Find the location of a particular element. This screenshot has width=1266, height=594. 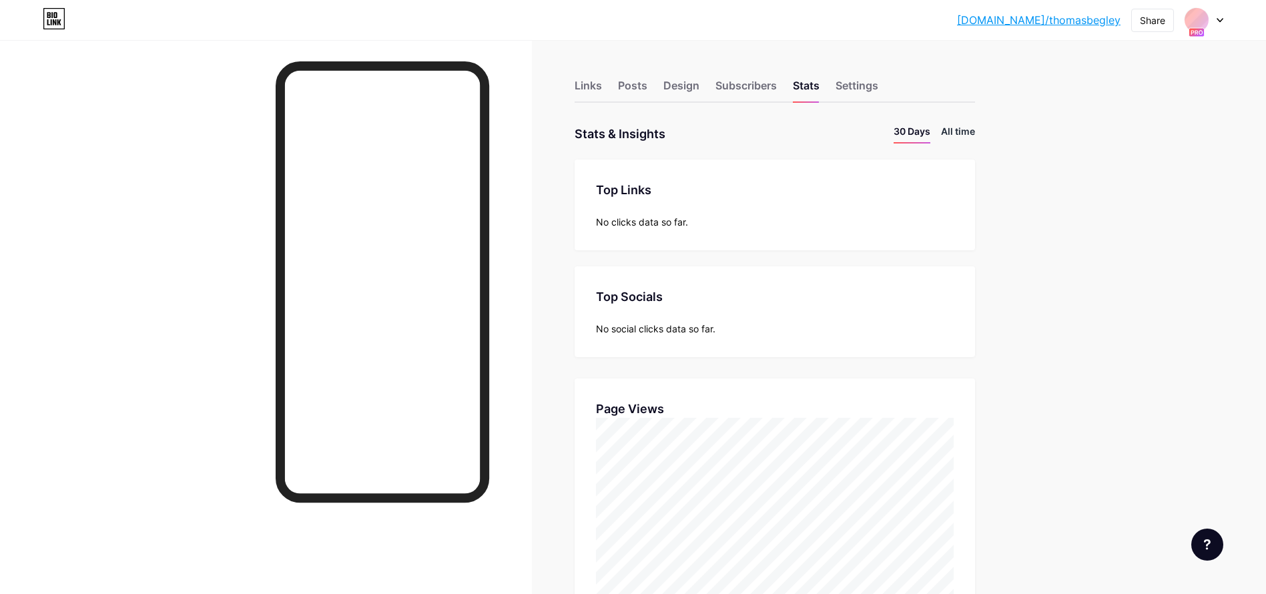

div: No social clicks data so far. is located at coordinates (775, 328).